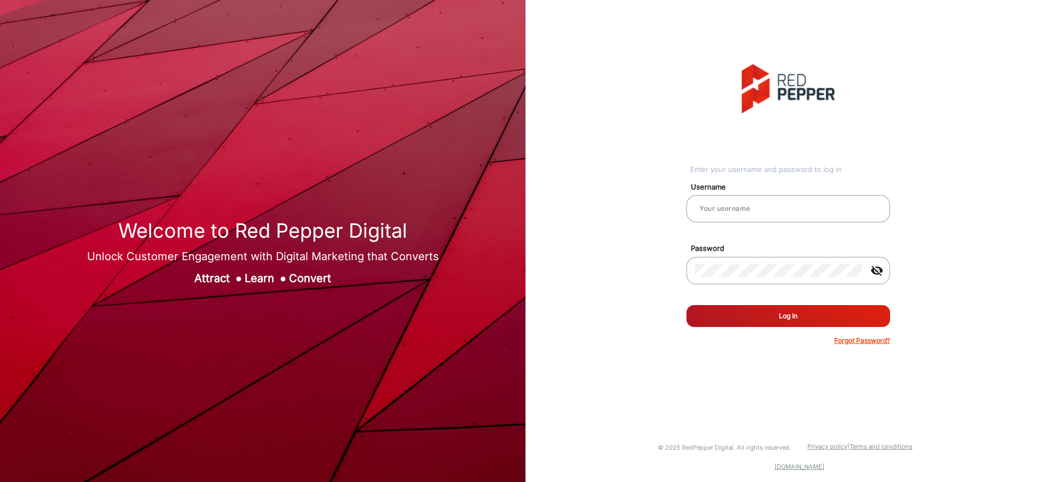  What do you see at coordinates (788, 209) in the screenshot?
I see `input: Your username` at bounding box center [788, 209].